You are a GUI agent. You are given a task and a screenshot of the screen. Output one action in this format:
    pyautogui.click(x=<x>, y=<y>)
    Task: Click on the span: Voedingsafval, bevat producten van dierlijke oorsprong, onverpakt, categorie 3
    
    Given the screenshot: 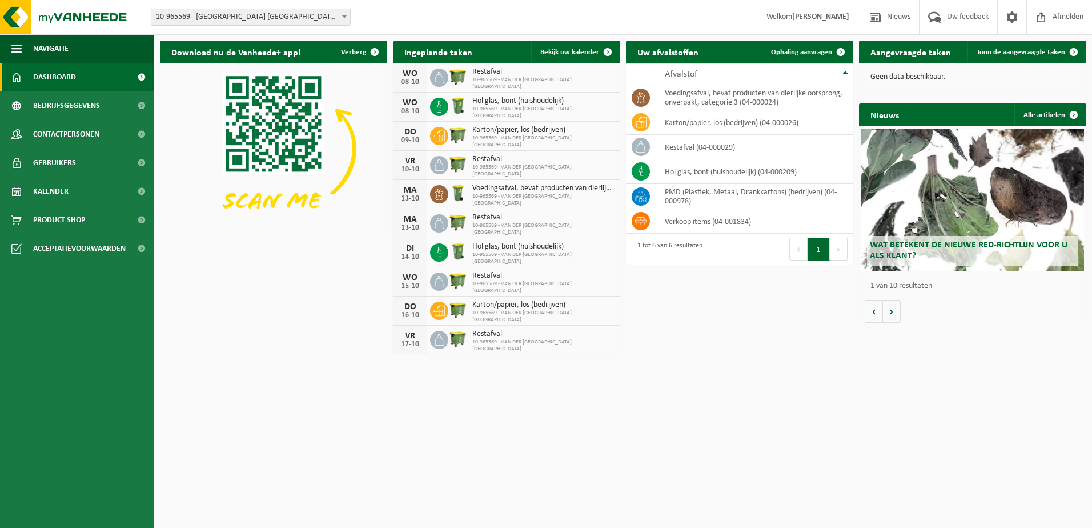 What is the action you would take?
    pyautogui.click(x=543, y=188)
    